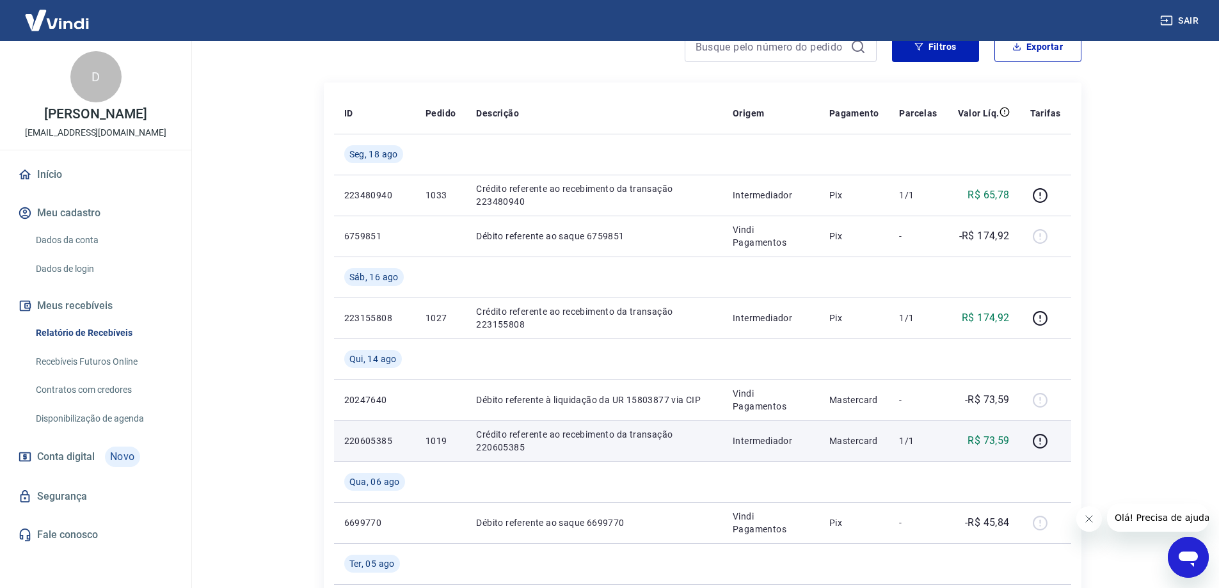 The width and height of the screenshot is (1219, 588). What do you see at coordinates (594, 400) in the screenshot?
I see `p: Débito referente à liquidação da UR 15803877 via CIP` at bounding box center [594, 400].